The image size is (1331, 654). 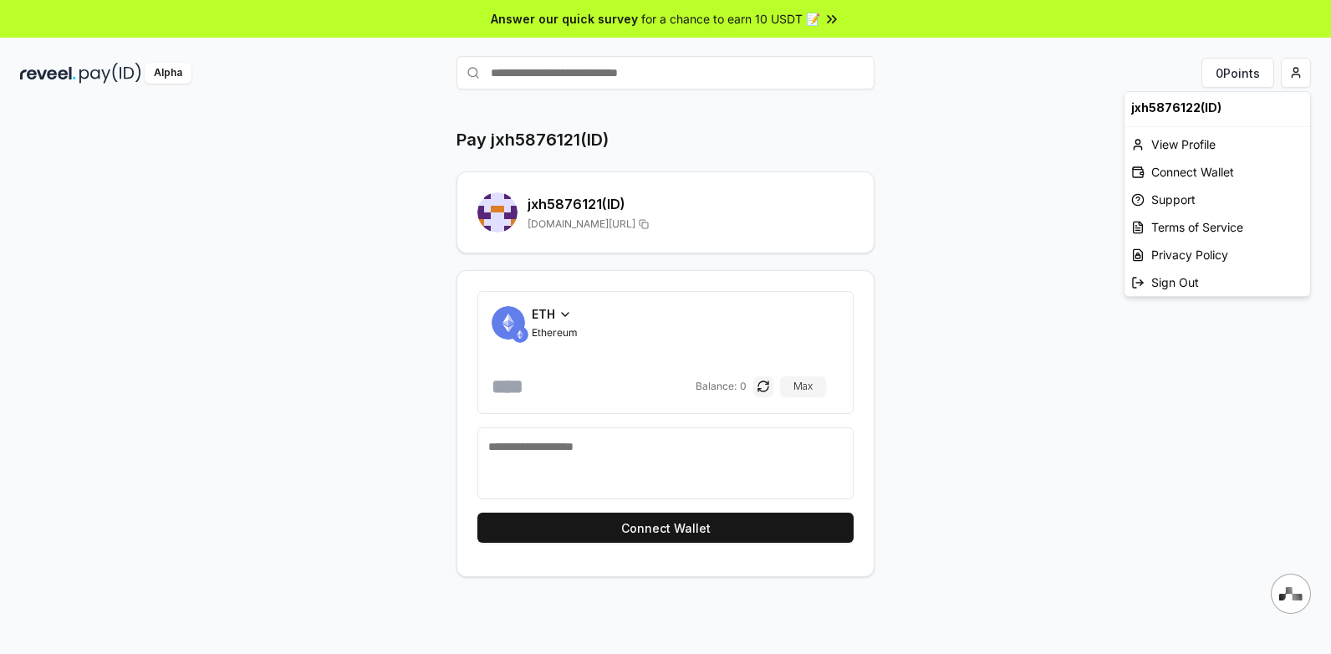 I want to click on a: Terms of Service, so click(x=1218, y=227).